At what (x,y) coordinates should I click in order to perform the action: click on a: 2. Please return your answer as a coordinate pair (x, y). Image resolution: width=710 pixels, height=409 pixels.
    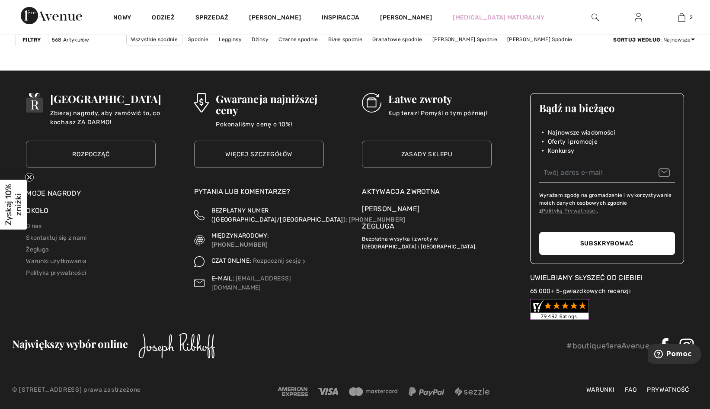
    Looking at the image, I should click on (682, 17).